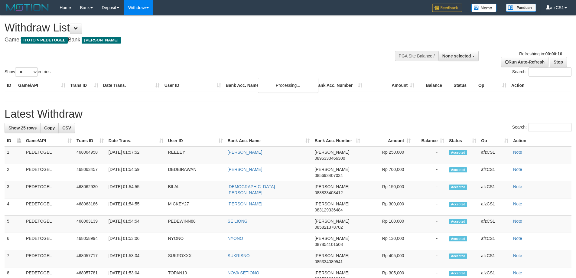 This screenshot has width=576, height=278. I want to click on td: REEEEY, so click(195, 155).